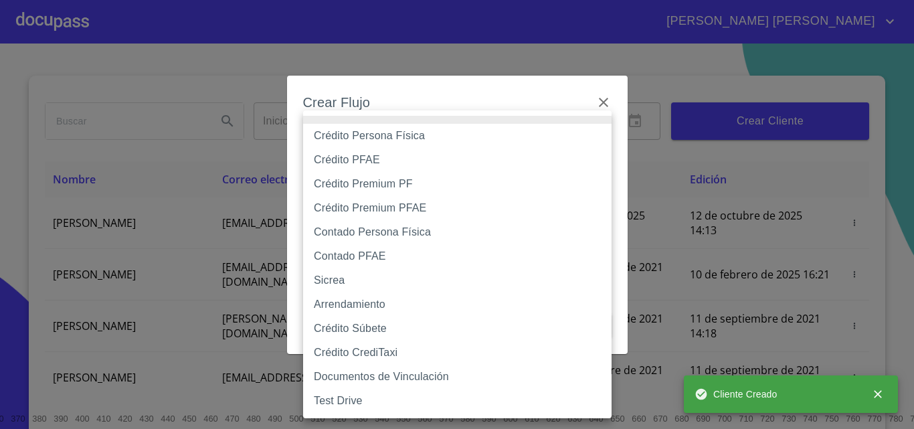 This screenshot has width=914, height=429. Describe the element at coordinates (736, 394) in the screenshot. I see `span: Cliente Creado` at that location.